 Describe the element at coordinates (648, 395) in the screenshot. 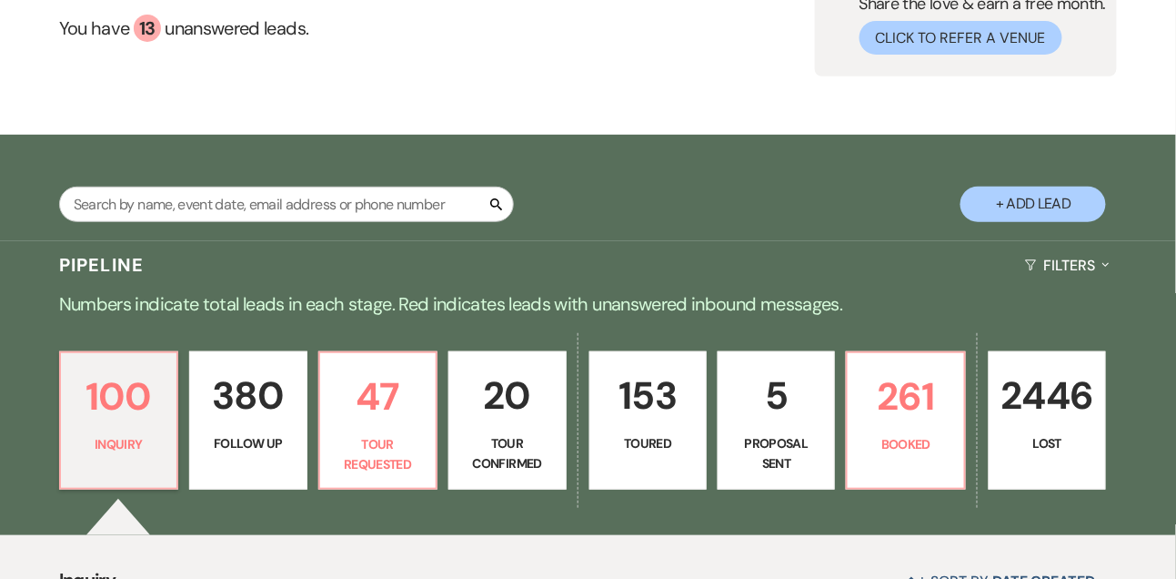

I see `p: 153` at that location.